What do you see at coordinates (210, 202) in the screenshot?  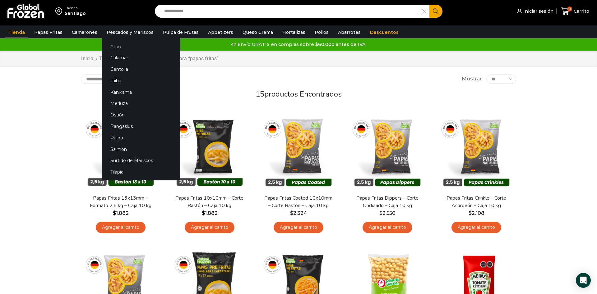 I see `a: Papas Fritas 10x10mm – Corte Bastón – Caja 10 kg` at bounding box center [210, 202].